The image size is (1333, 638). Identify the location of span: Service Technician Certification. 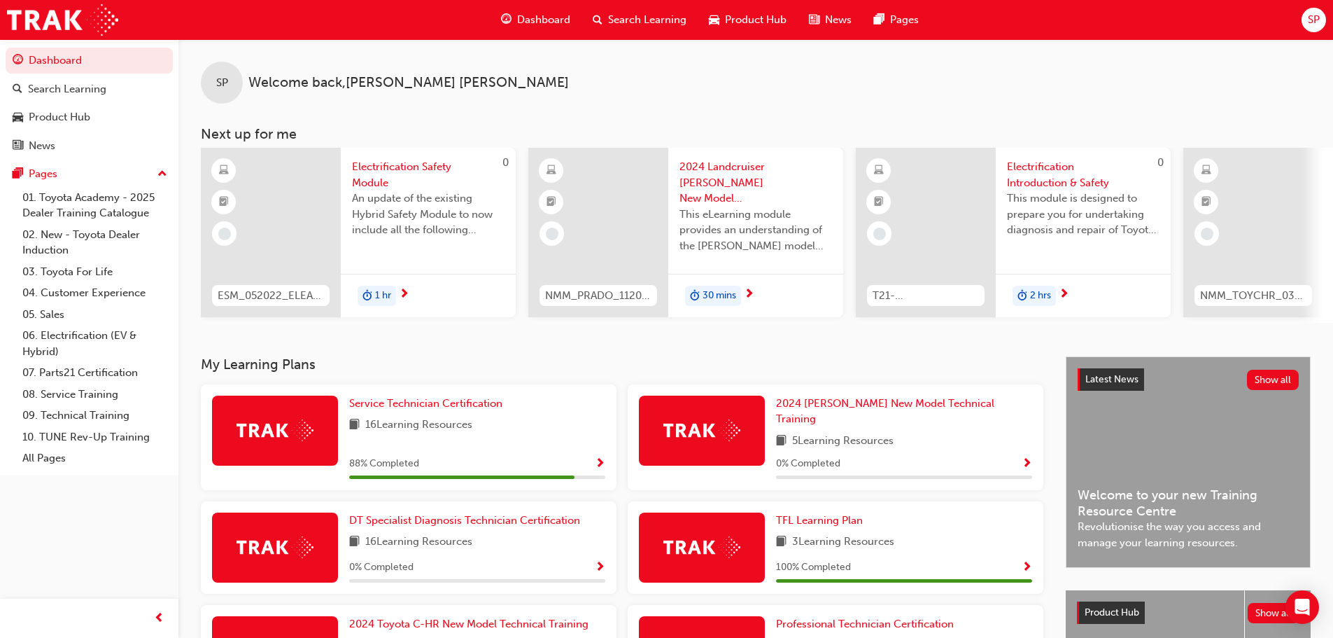
(426, 403).